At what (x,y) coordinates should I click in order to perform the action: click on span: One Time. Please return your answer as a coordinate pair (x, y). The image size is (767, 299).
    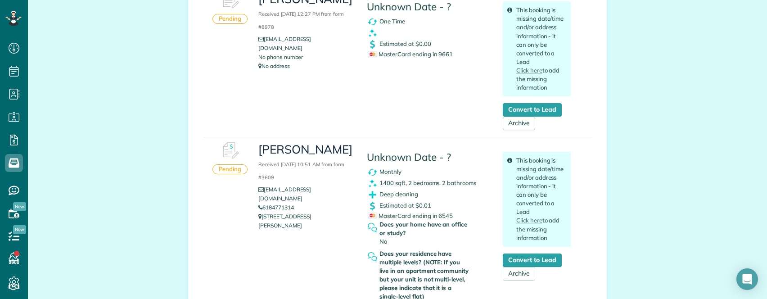
    Looking at the image, I should click on (392, 21).